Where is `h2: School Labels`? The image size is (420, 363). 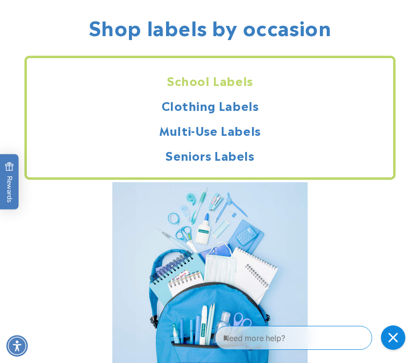 h2: School Labels is located at coordinates (210, 80).